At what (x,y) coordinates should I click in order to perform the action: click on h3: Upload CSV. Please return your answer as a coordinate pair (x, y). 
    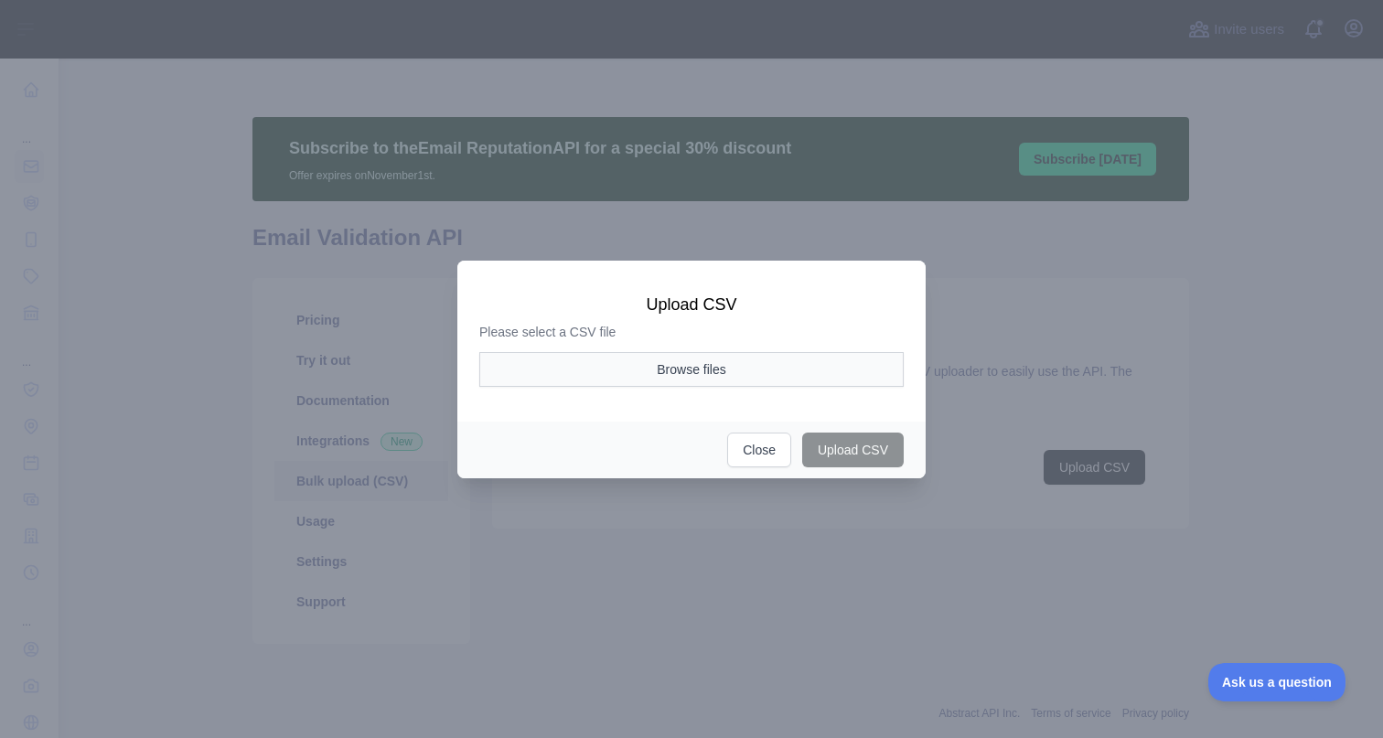
    Looking at the image, I should click on (692, 305).